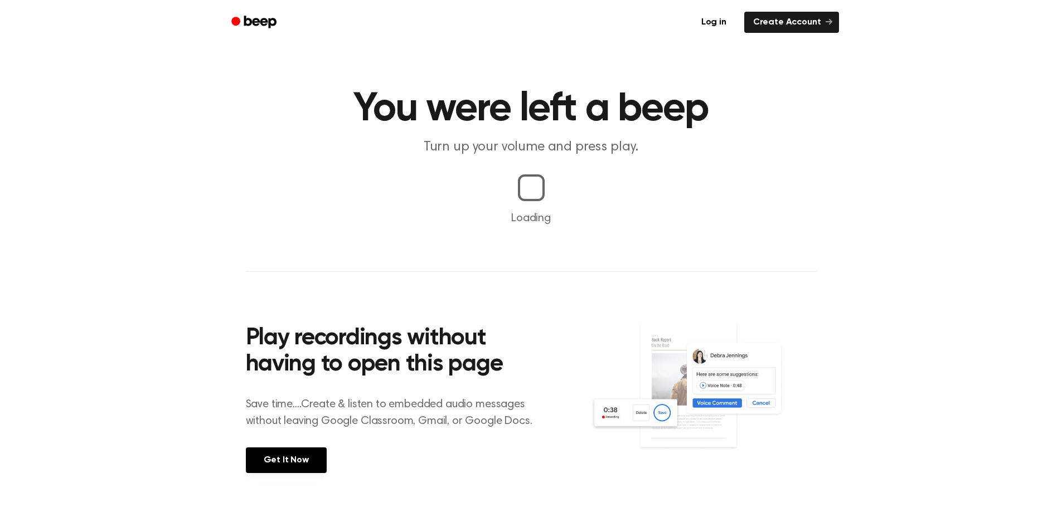  Describe the element at coordinates (791, 22) in the screenshot. I see `a: Create Account` at that location.